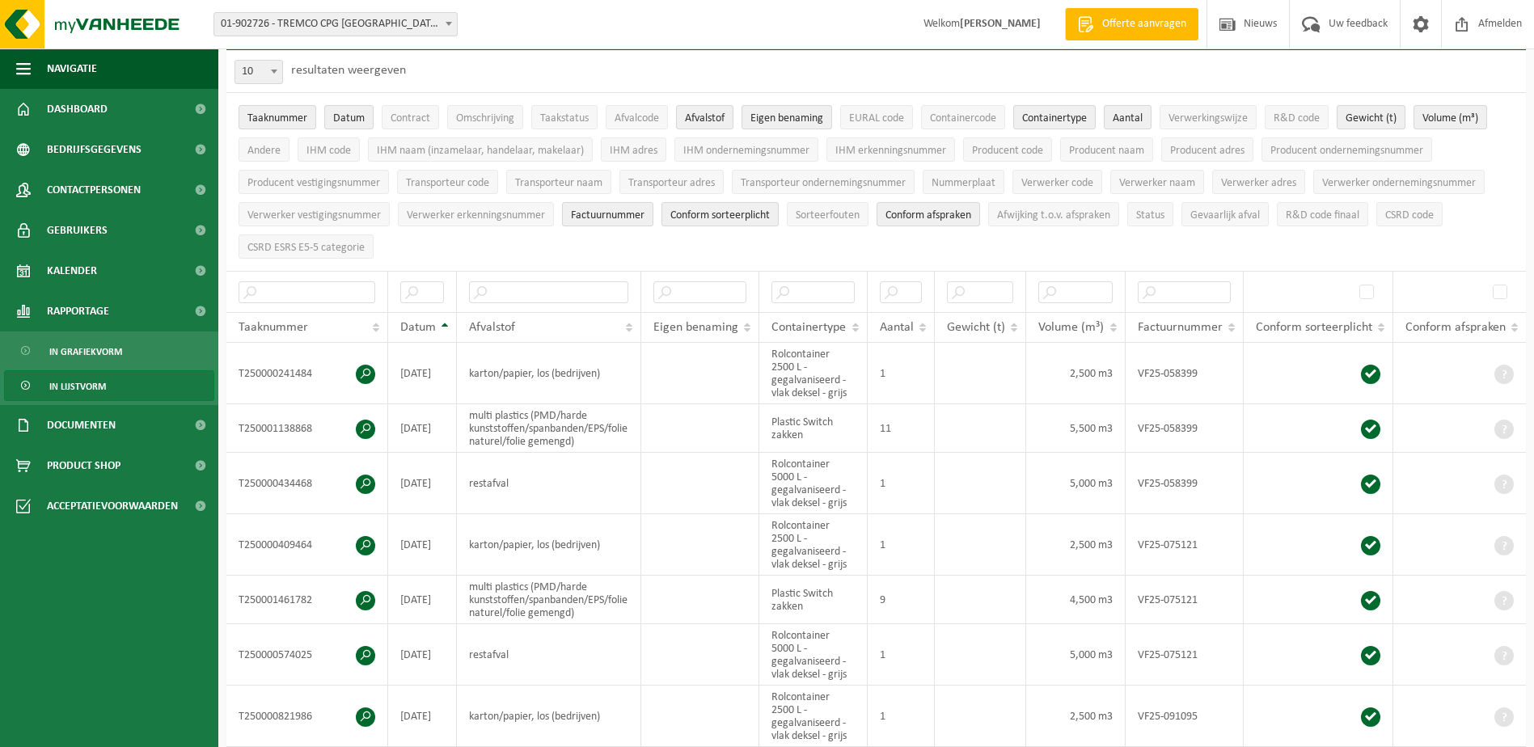 The width and height of the screenshot is (1534, 747). Describe the element at coordinates (72, 271) in the screenshot. I see `span: Kalender` at that location.